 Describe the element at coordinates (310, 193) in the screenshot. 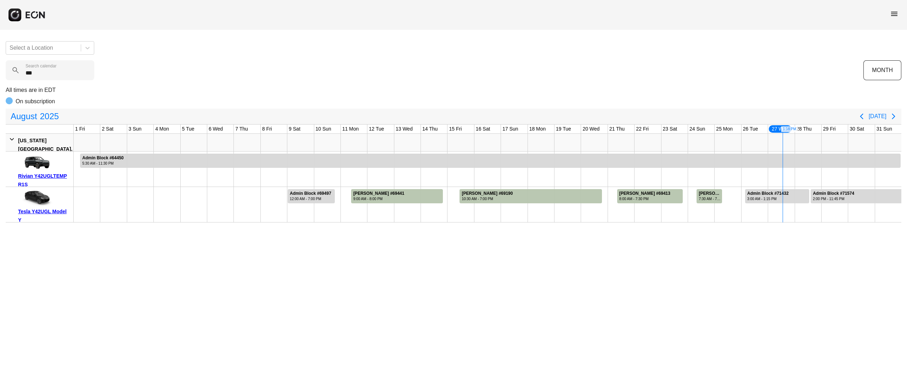

I see `div: Admin Block #69497` at that location.